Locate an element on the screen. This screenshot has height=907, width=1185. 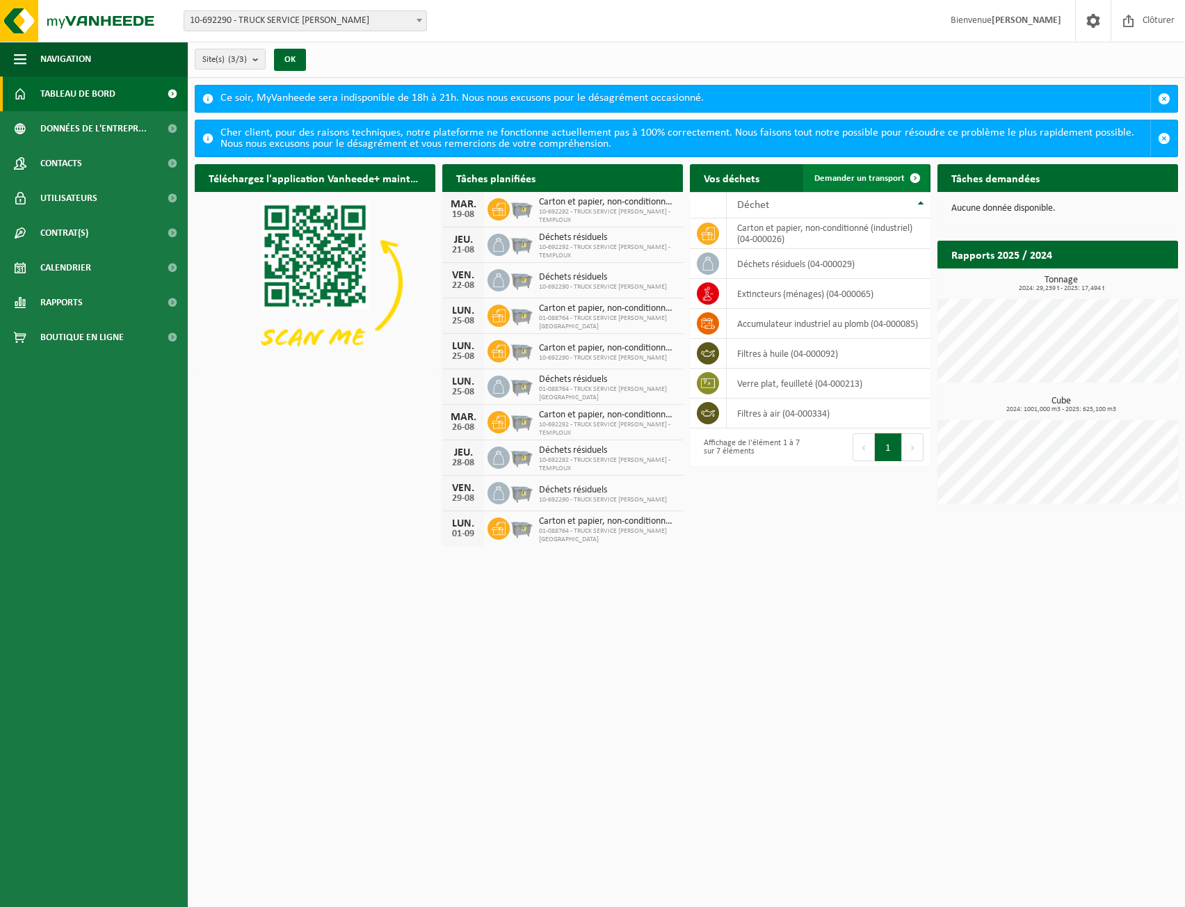
div: 29-08 is located at coordinates (463, 498).